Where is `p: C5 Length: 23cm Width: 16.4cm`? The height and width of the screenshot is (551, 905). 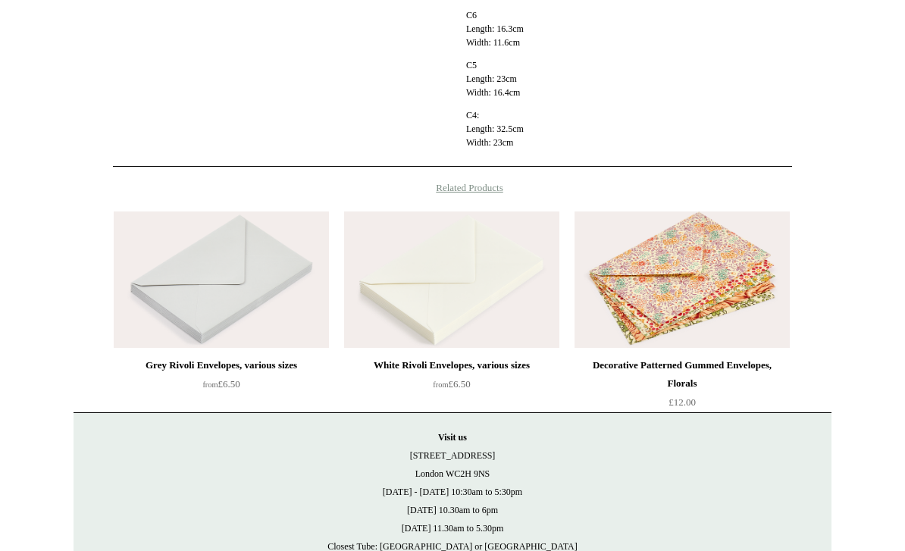 p: C5 Length: 23cm Width: 16.4cm is located at coordinates (629, 80).